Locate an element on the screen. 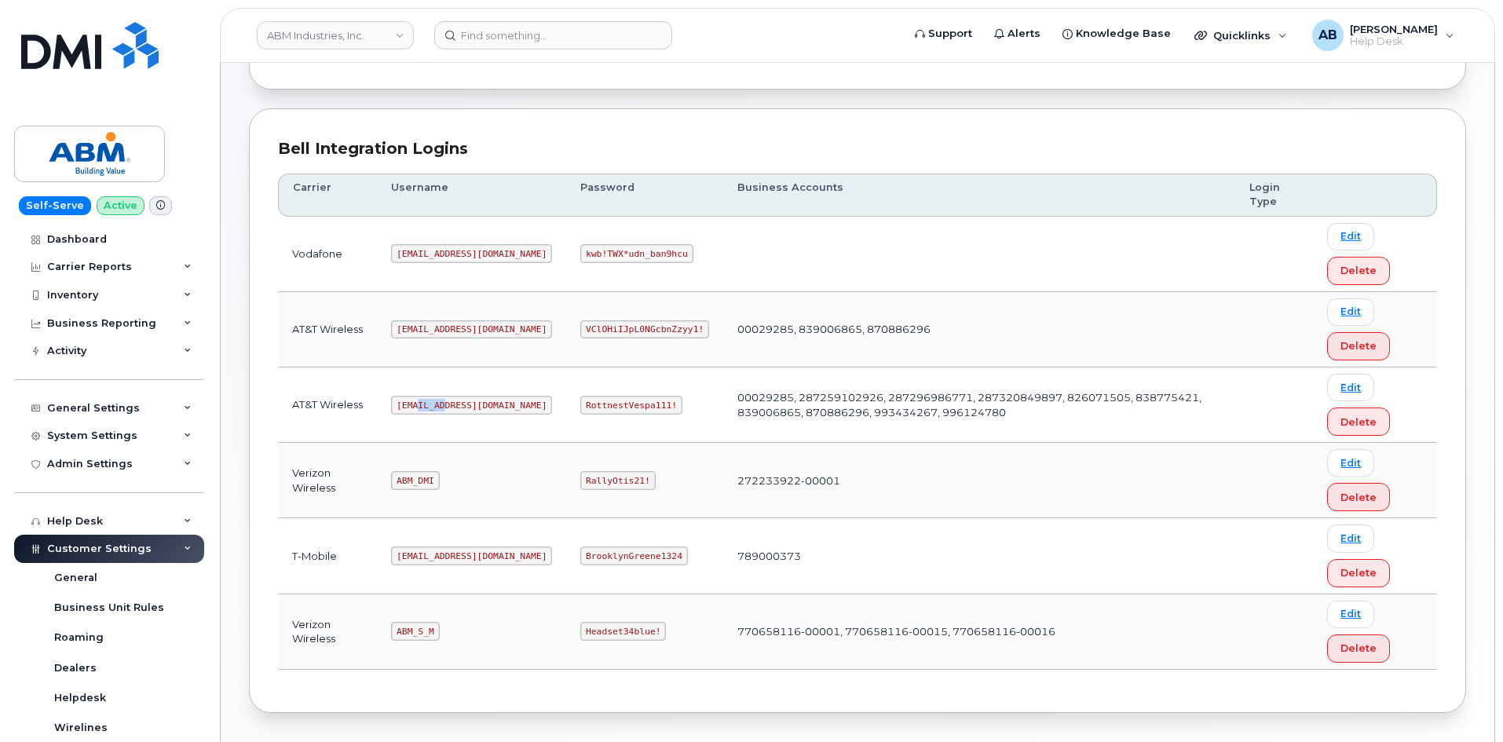 The image size is (1503, 742). code: ABM_S_M is located at coordinates (415, 631).